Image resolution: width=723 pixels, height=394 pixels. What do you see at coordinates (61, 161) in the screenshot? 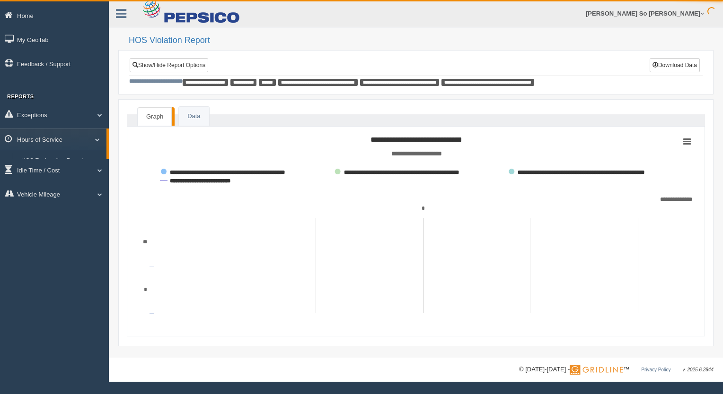
I see `a: HOS Explanation Reports` at bounding box center [61, 161].